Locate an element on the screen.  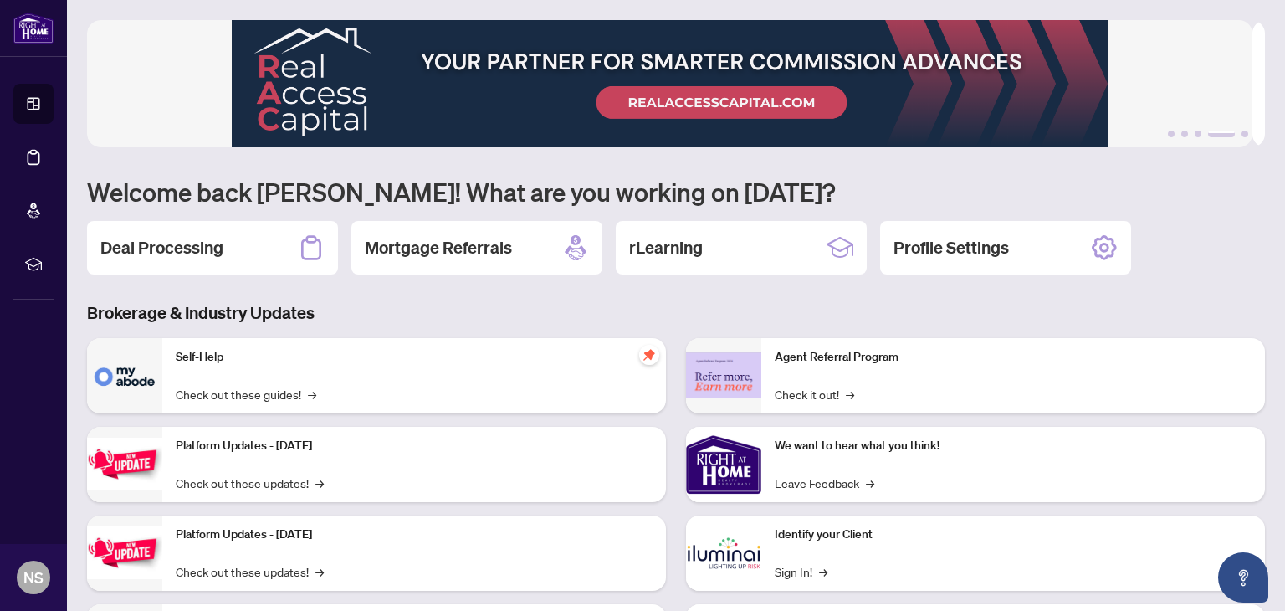
button: 1 is located at coordinates (1171, 134).